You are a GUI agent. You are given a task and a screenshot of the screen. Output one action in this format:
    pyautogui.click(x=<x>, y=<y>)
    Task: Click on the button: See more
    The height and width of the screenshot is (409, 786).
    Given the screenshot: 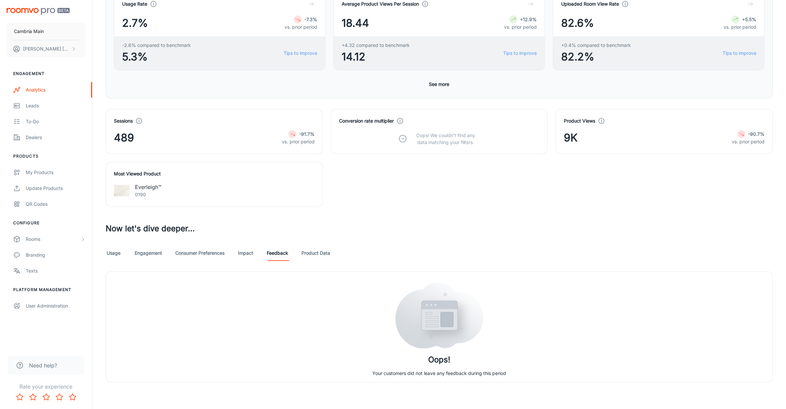 What is the action you would take?
    pyautogui.click(x=439, y=84)
    